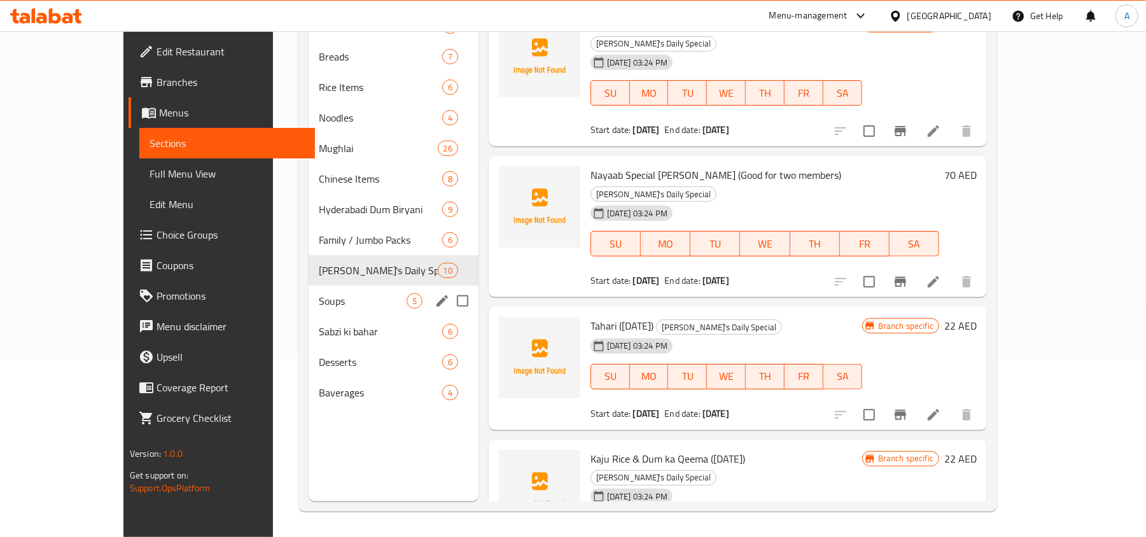 The image size is (1146, 537). I want to click on span: Soups, so click(362, 301).